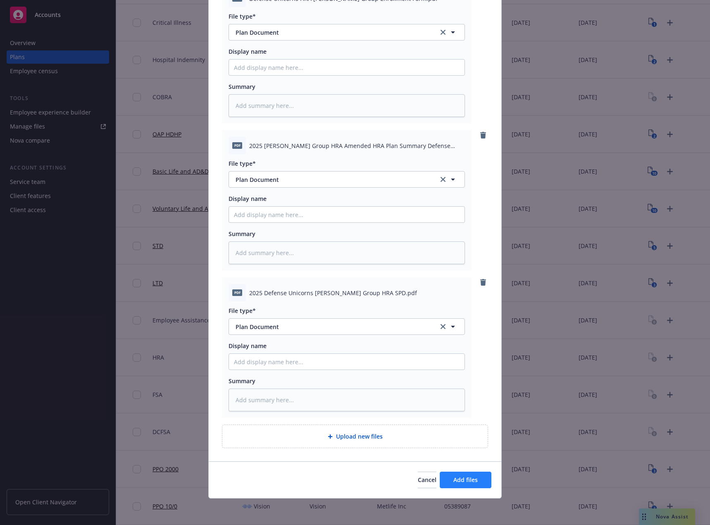 Image resolution: width=710 pixels, height=525 pixels. What do you see at coordinates (427, 480) in the screenshot?
I see `span: Cancel` at bounding box center [427, 480].